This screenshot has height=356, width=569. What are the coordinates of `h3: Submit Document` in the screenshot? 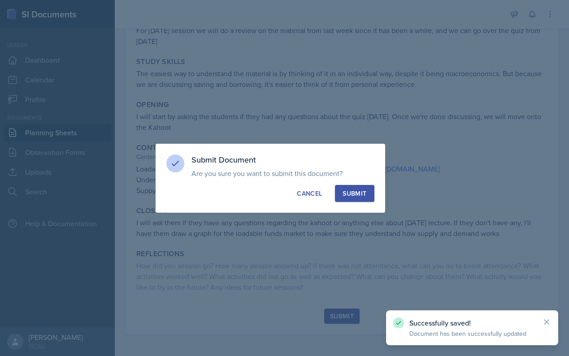 It's located at (283, 160).